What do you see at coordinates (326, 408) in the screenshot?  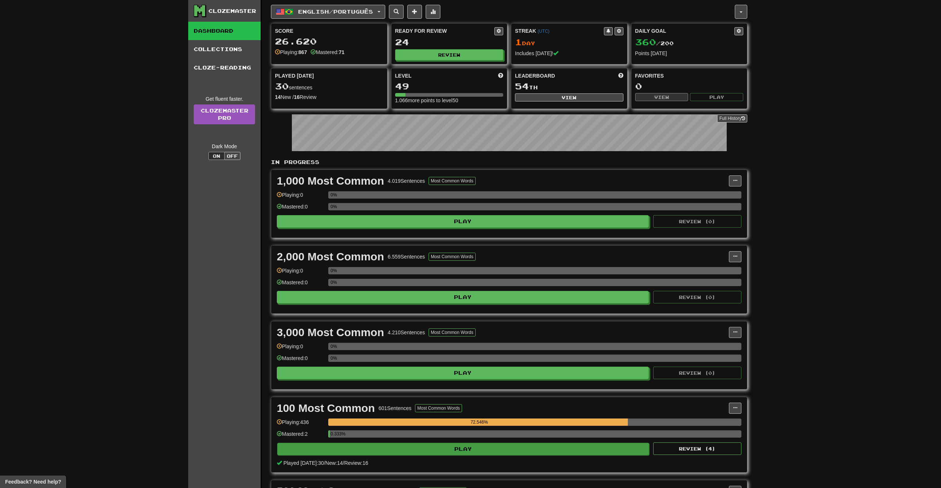 I see `div: 100 Most Common` at bounding box center [326, 408].